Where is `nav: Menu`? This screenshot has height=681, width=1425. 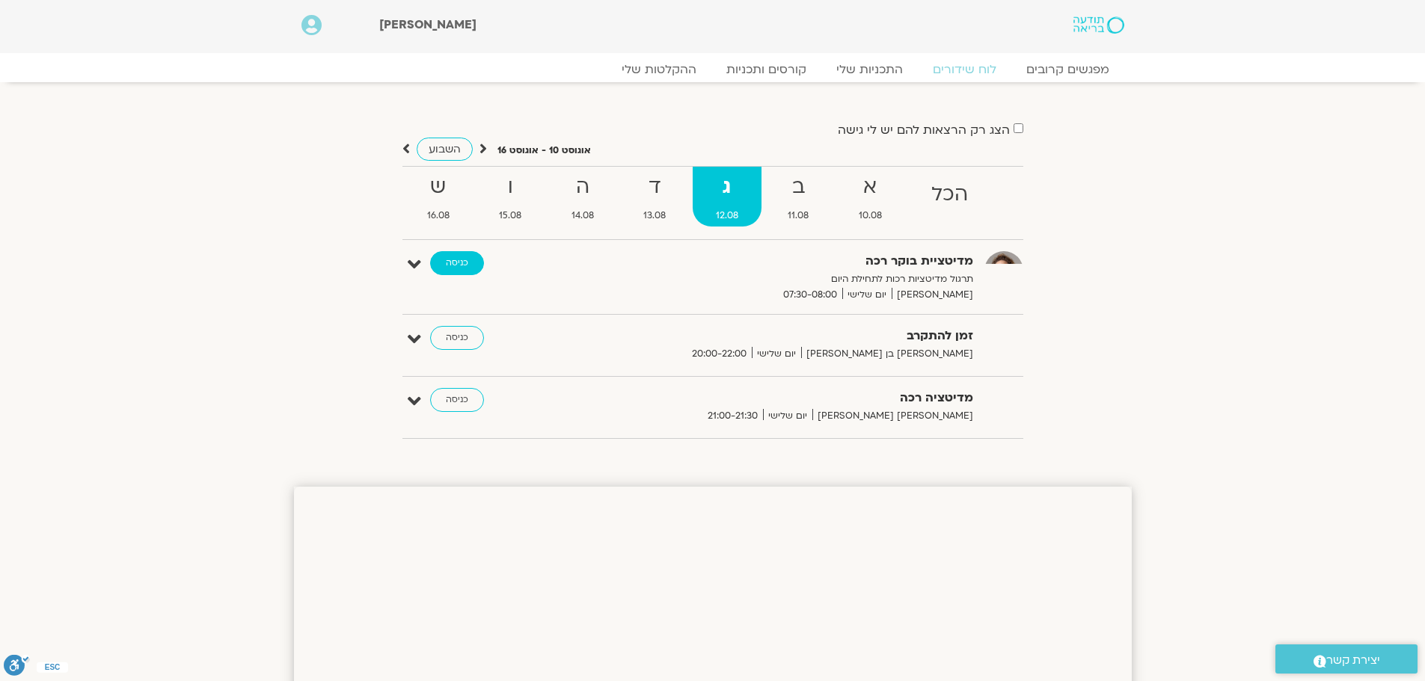 nav: Menu is located at coordinates (713, 70).